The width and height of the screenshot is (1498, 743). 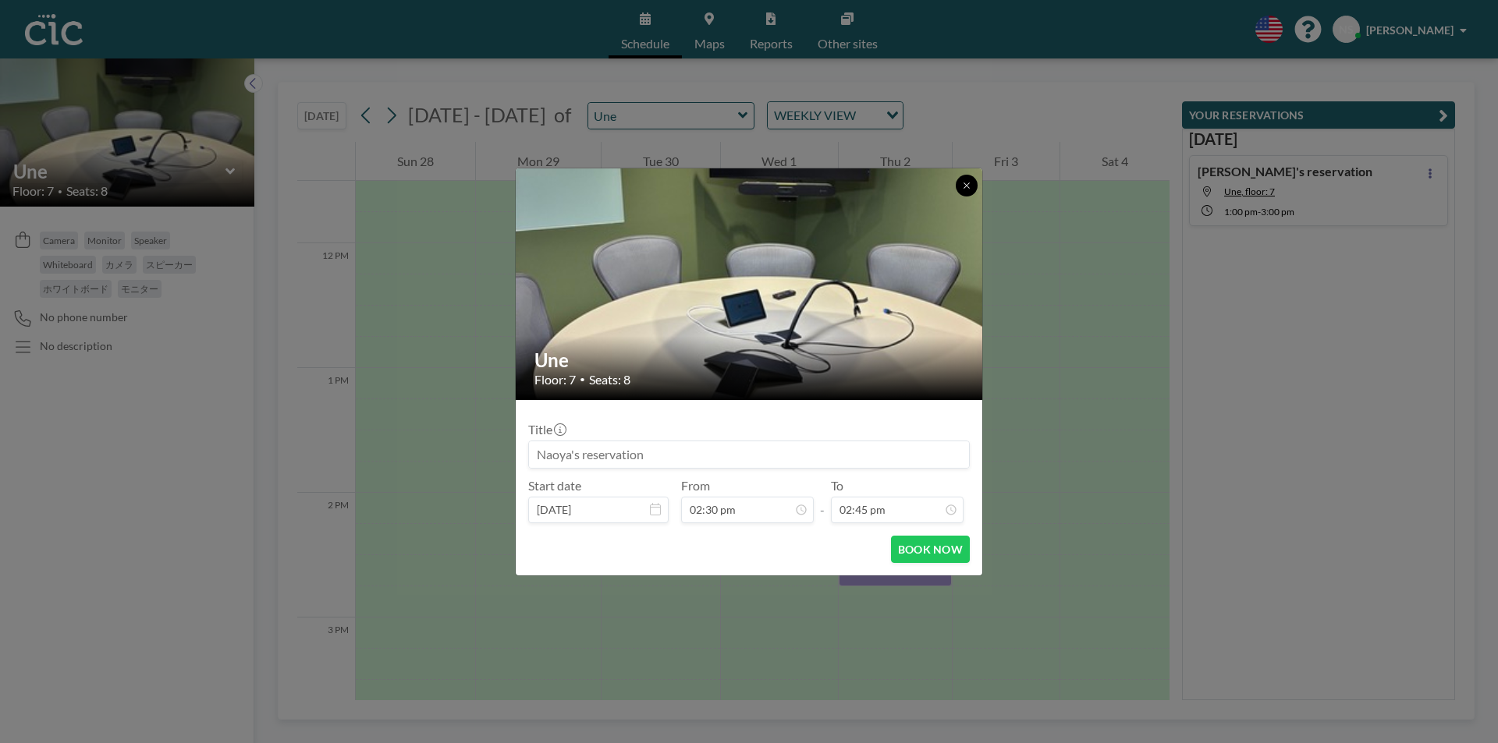 I want to click on button: BOOK NOW, so click(x=930, y=549).